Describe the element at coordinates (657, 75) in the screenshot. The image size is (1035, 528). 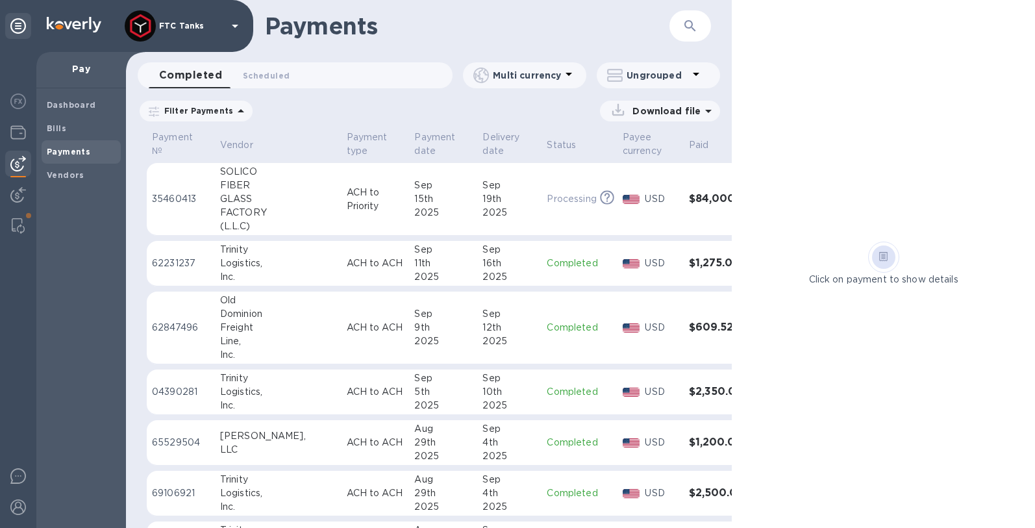
I see `p: Ungrouped` at that location.